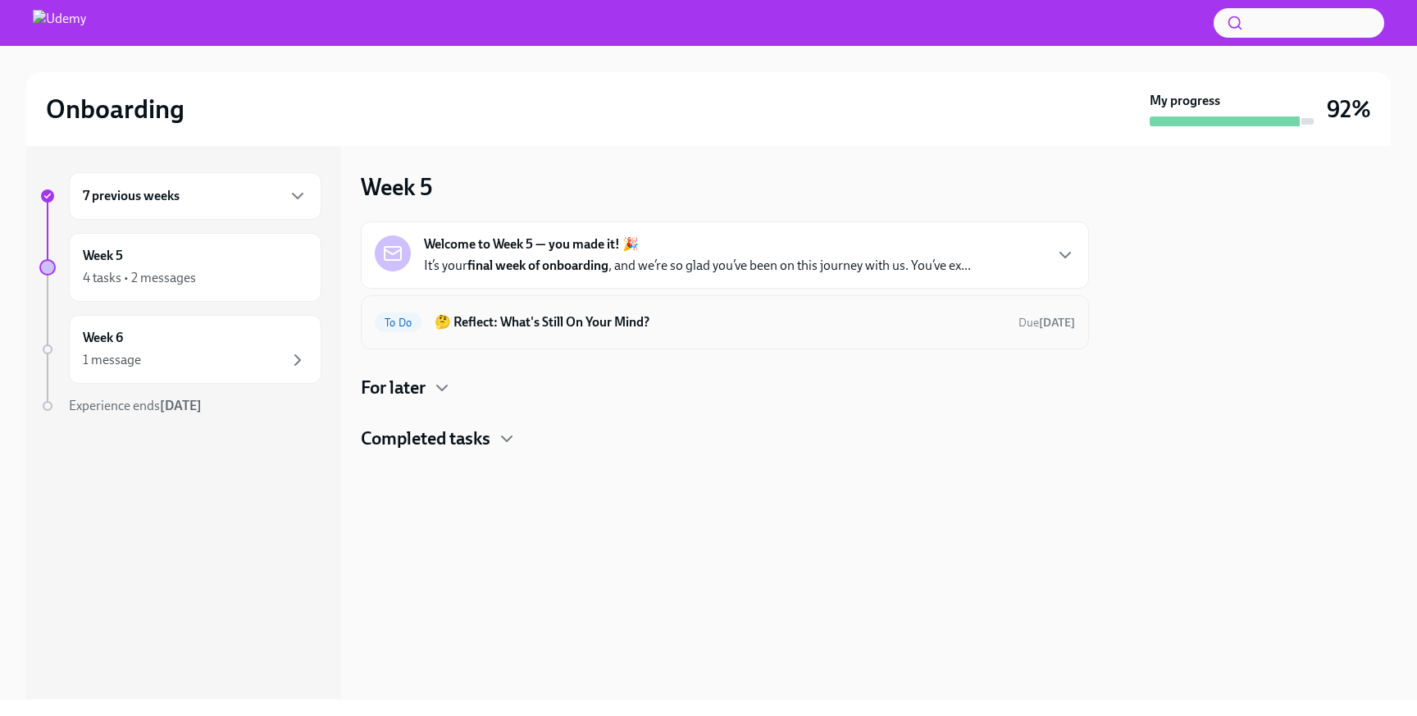 This screenshot has height=716, width=1417. I want to click on h4: For later, so click(393, 388).